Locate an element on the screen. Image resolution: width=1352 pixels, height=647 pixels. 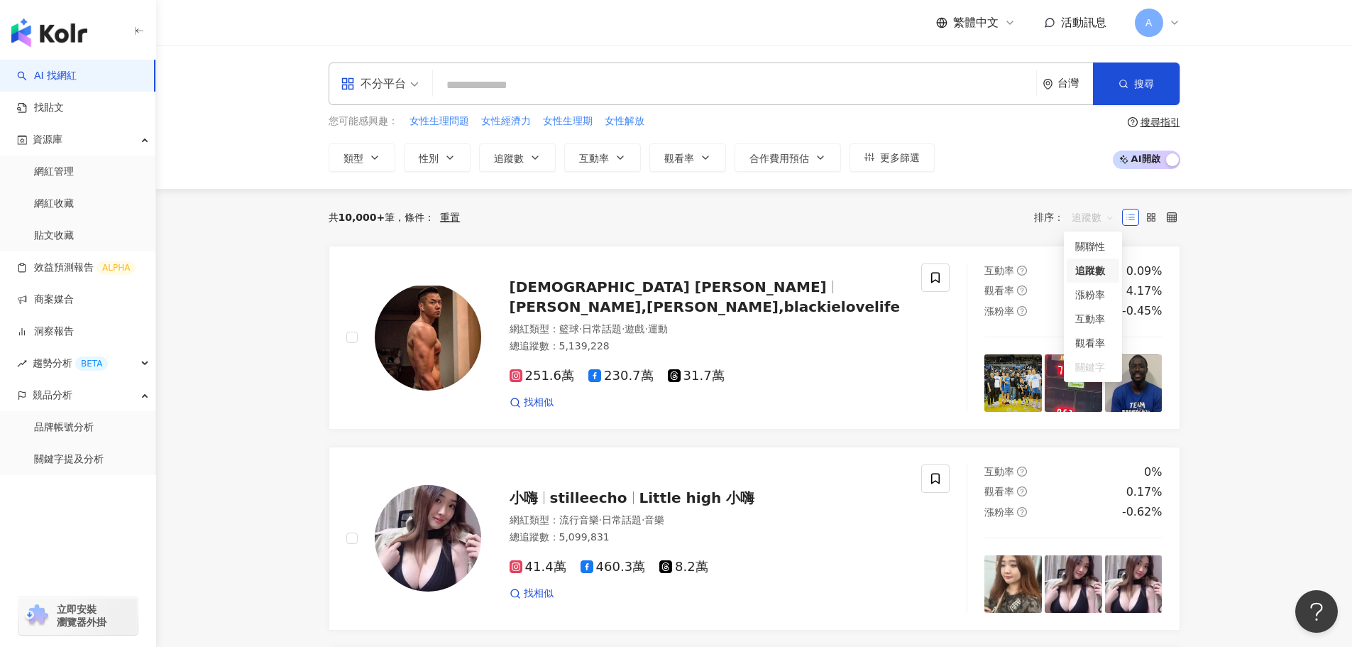
div: 搜尋指引 is located at coordinates (1161, 122).